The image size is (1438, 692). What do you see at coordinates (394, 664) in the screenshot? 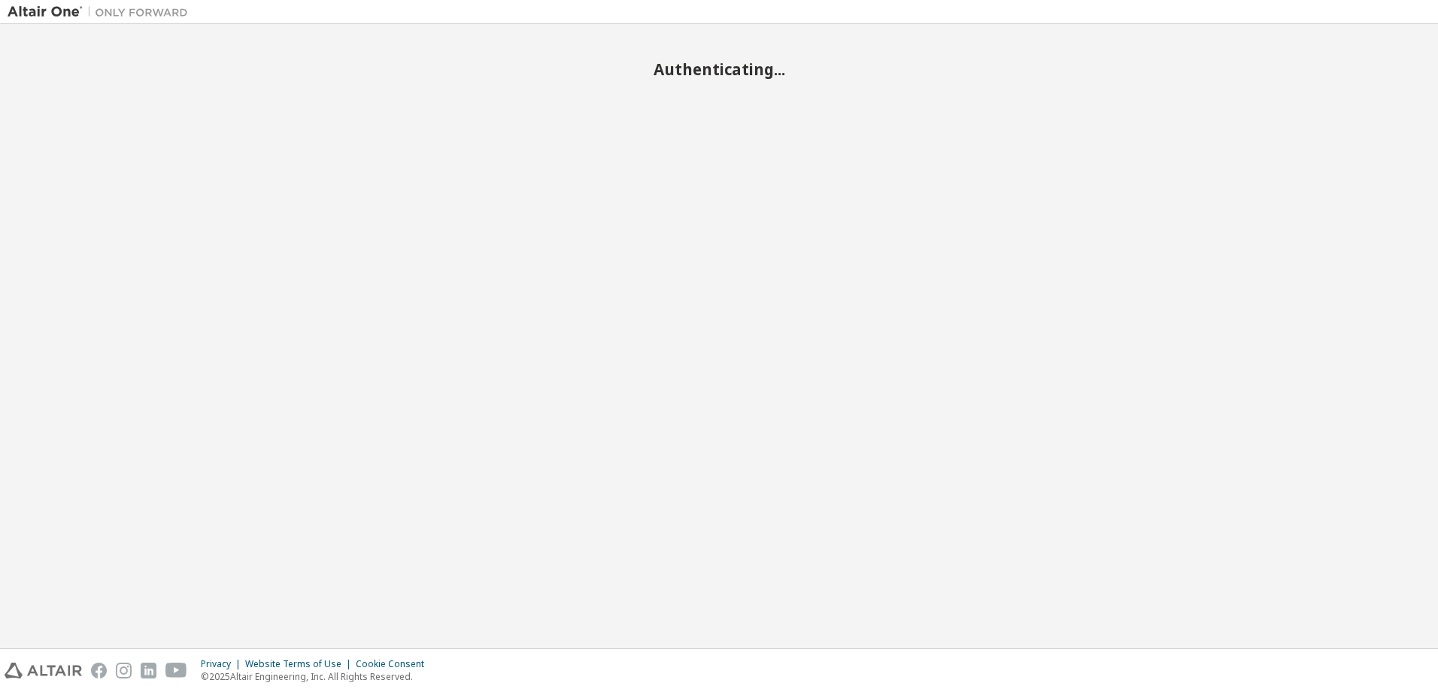
I see `div: Cookie Consent` at bounding box center [394, 664].